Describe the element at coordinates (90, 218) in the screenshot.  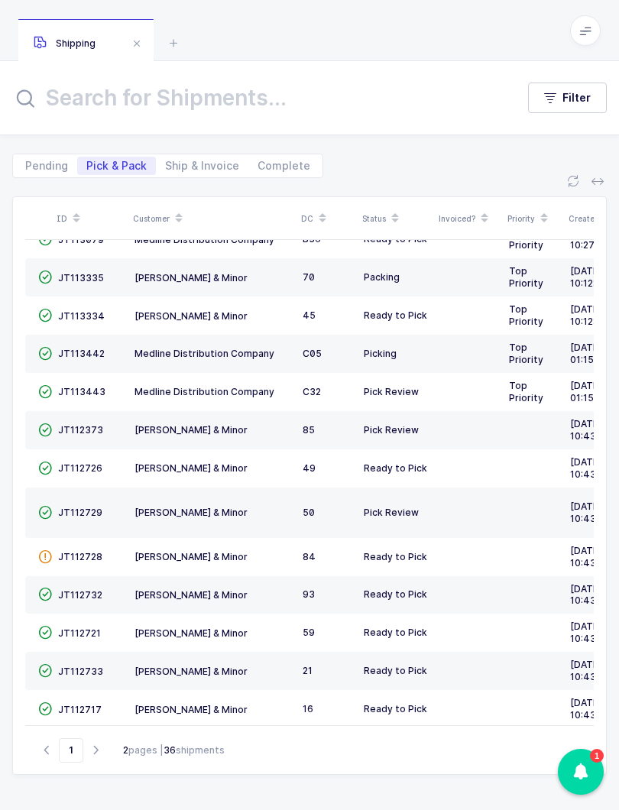
I see `div: ID` at that location.